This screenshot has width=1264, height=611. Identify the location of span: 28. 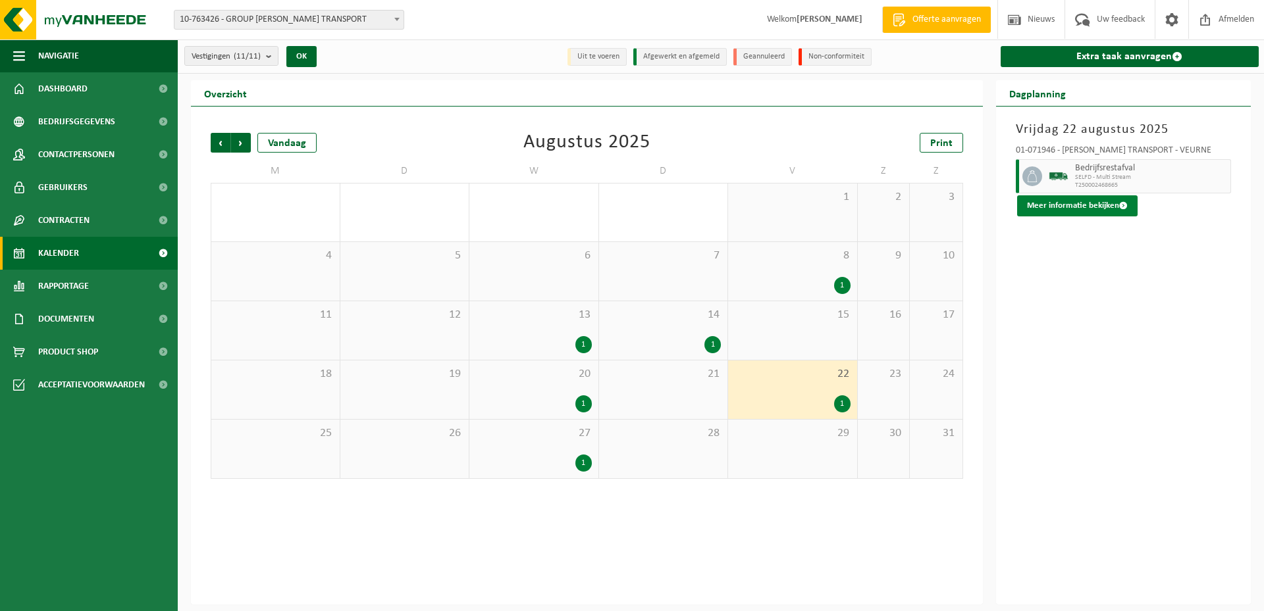
(663, 434).